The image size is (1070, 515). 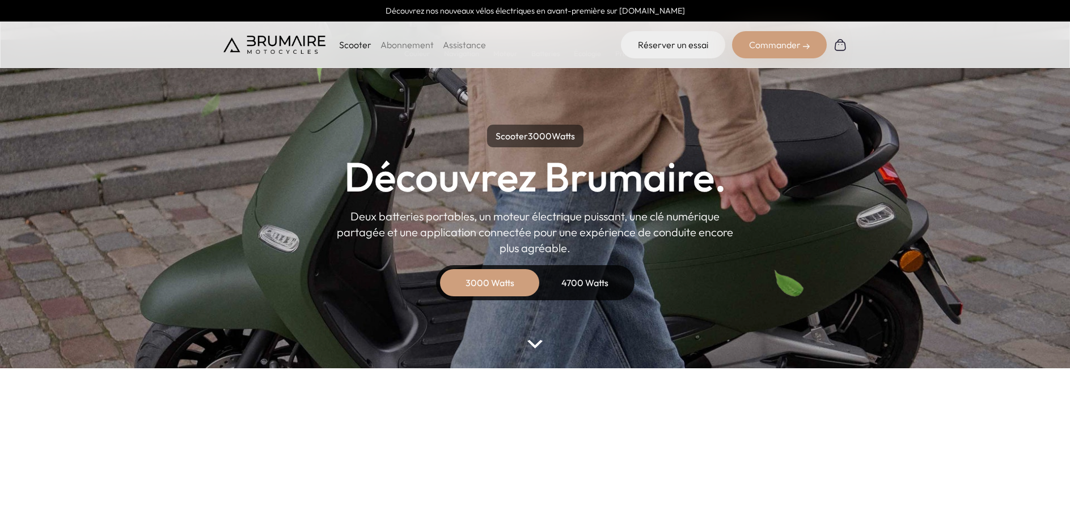 I want to click on img: arrow-bottom.png, so click(x=535, y=344).